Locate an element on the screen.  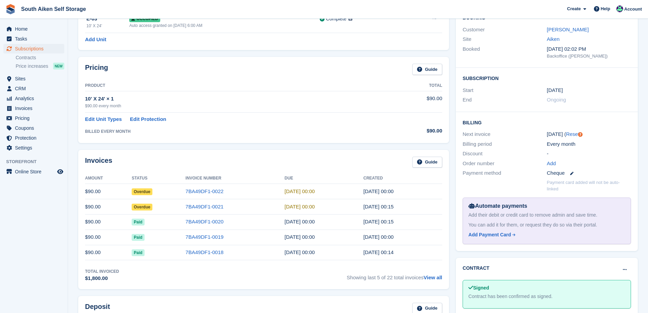
div: $1,800.00 is located at coordinates (102, 278).